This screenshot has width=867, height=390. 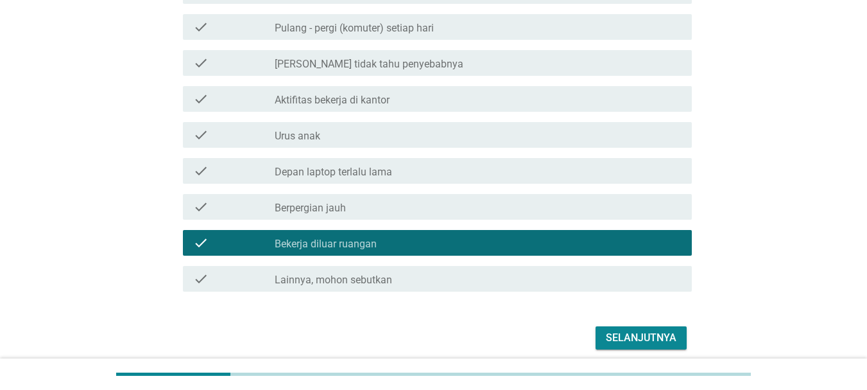 What do you see at coordinates (333, 280) in the screenshot?
I see `label: Lainnya, mohon sebutkan` at bounding box center [333, 280].